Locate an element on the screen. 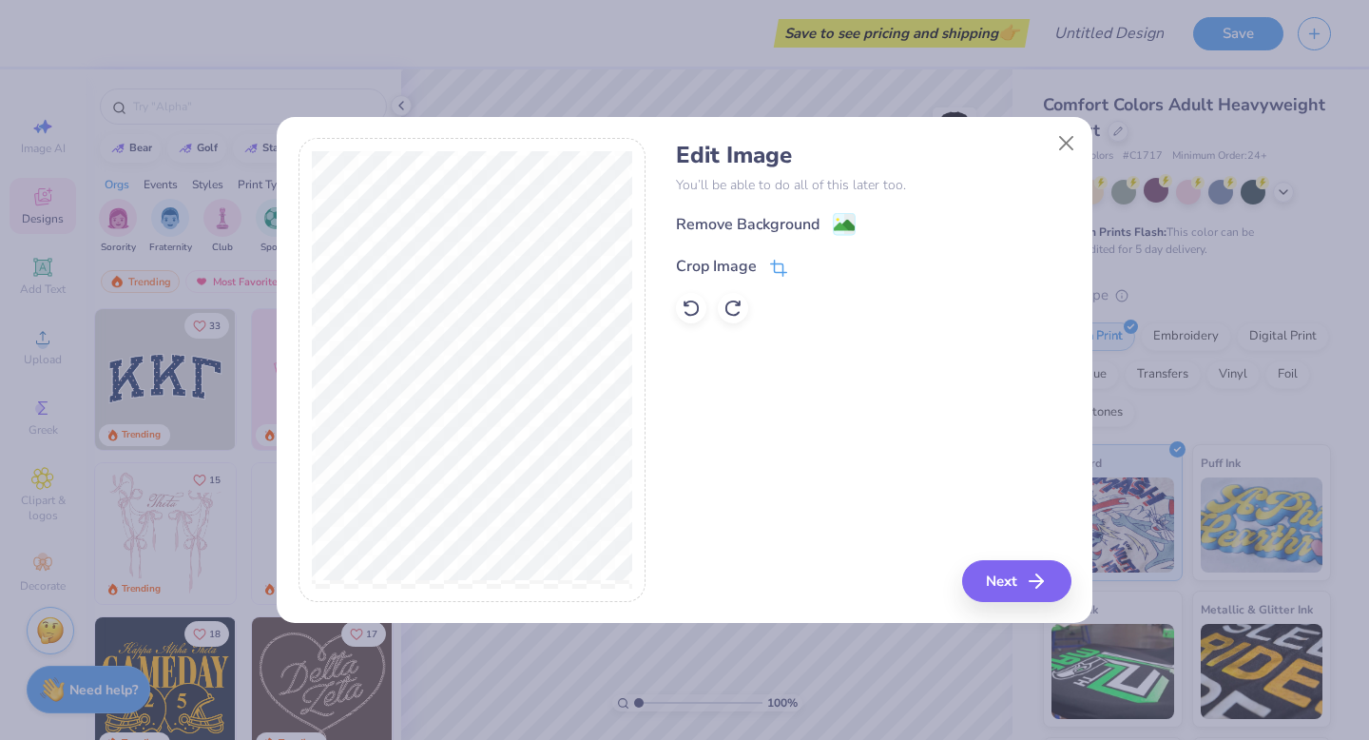  button: Next is located at coordinates (1017, 581).